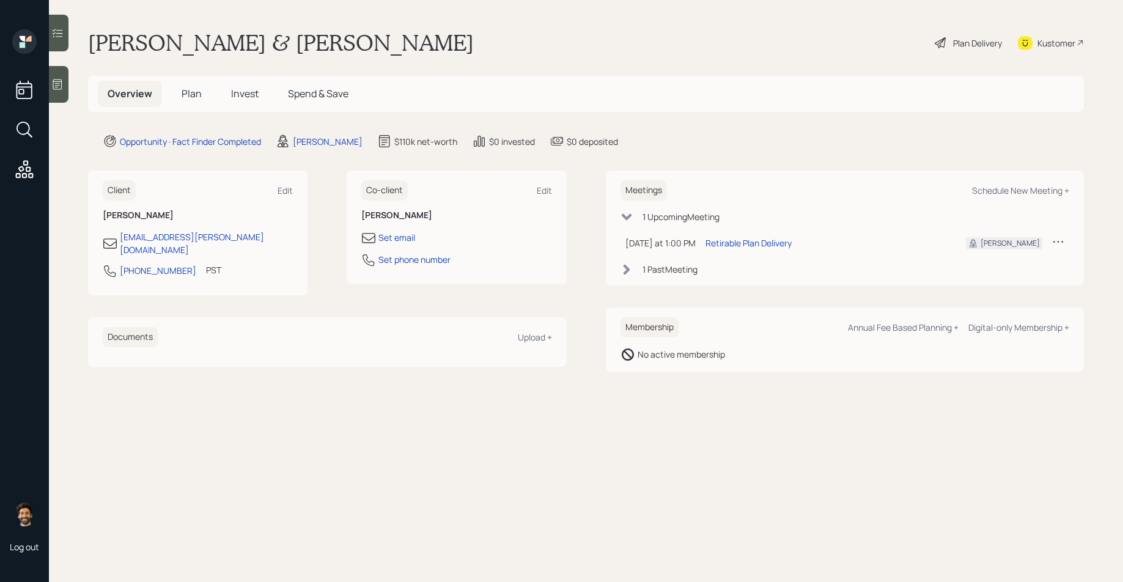 The height and width of the screenshot is (582, 1123). What do you see at coordinates (681, 354) in the screenshot?
I see `div: No active membership` at bounding box center [681, 354].